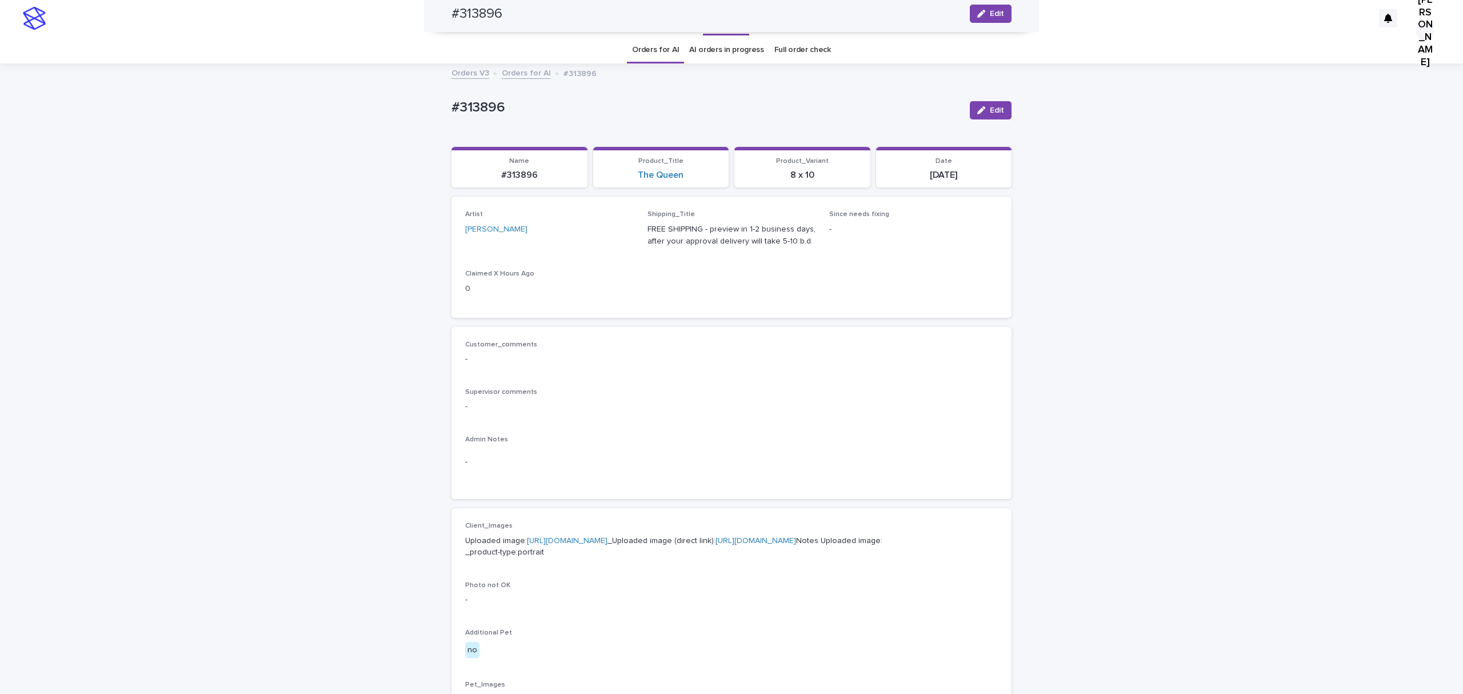  Describe the element at coordinates (499, 274) in the screenshot. I see `span: Claimed X Hours Ago` at that location.